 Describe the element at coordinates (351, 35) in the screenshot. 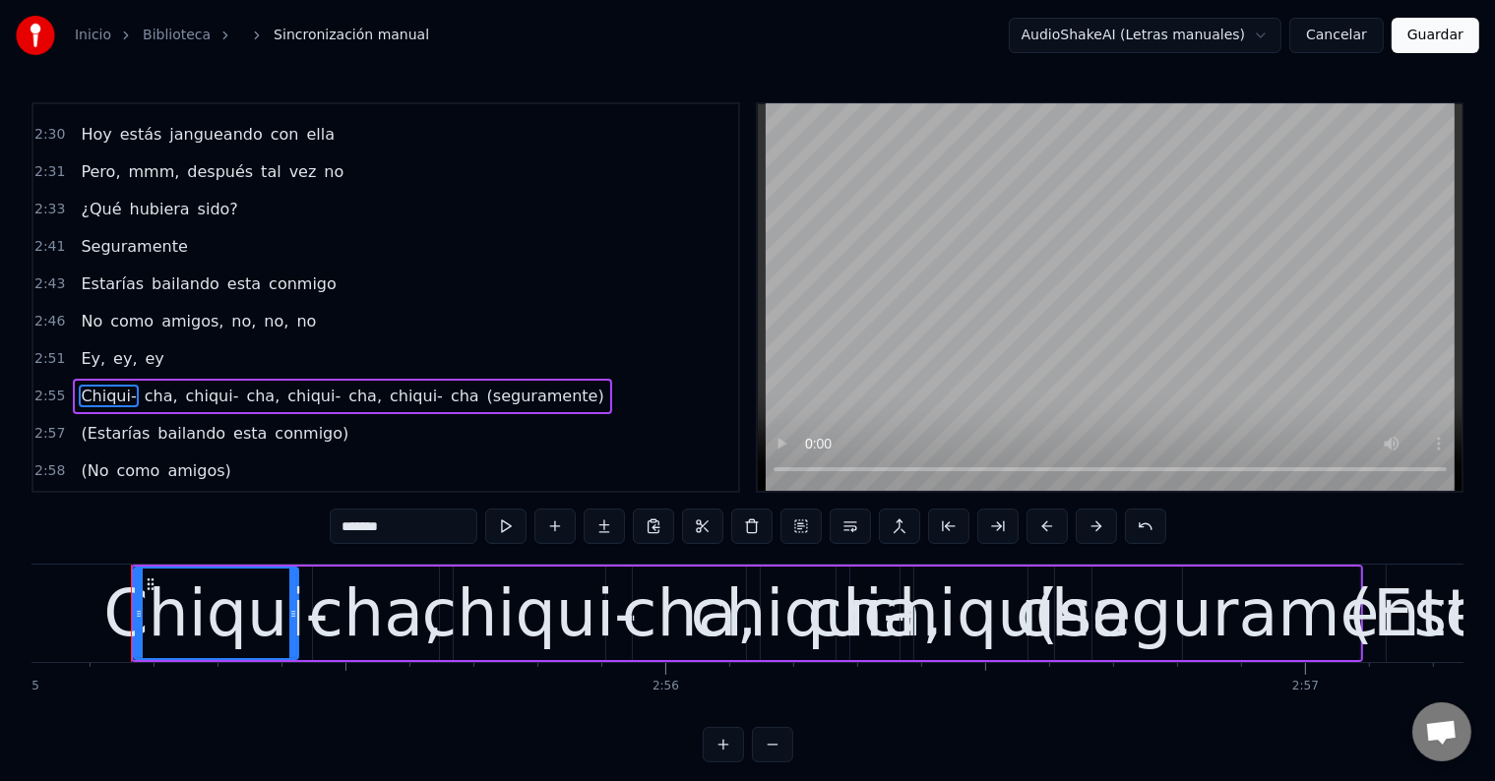

I see `span: Sincronización manual` at that location.